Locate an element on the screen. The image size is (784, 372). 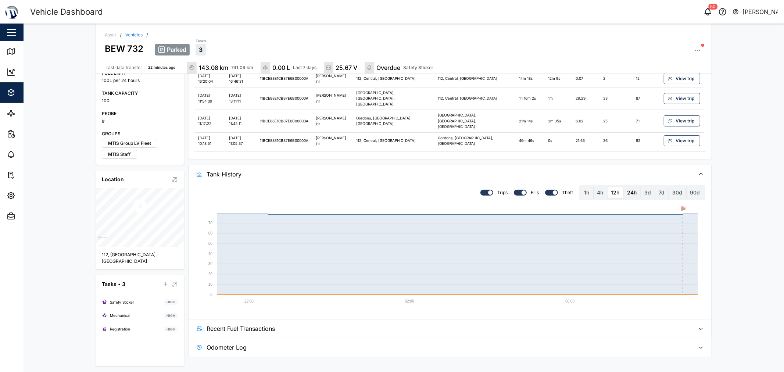
td: 3m 35s is located at coordinates (558, 121).